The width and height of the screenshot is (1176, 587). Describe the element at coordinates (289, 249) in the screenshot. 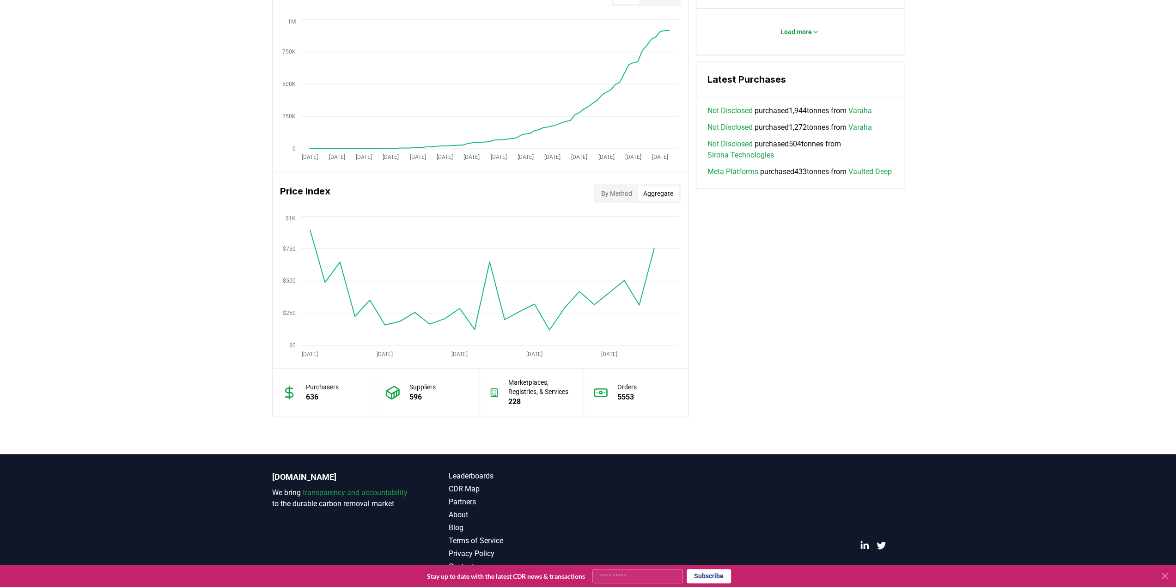

I see `tspan: $750` at that location.